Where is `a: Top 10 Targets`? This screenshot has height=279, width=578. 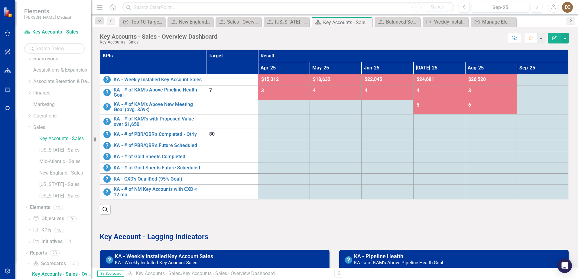
a: Top 10 Targets is located at coordinates (142, 22).